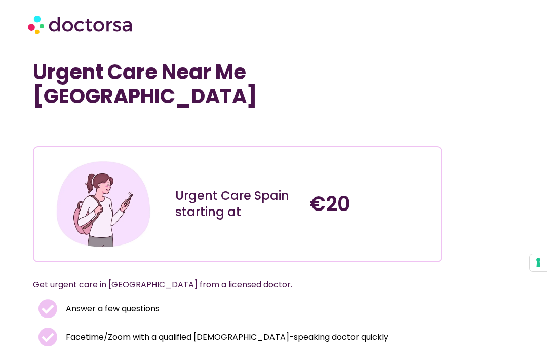 This screenshot has height=350, width=547. Describe the element at coordinates (538, 262) in the screenshot. I see `button: Your consent preferences for tracking technologies` at that location.